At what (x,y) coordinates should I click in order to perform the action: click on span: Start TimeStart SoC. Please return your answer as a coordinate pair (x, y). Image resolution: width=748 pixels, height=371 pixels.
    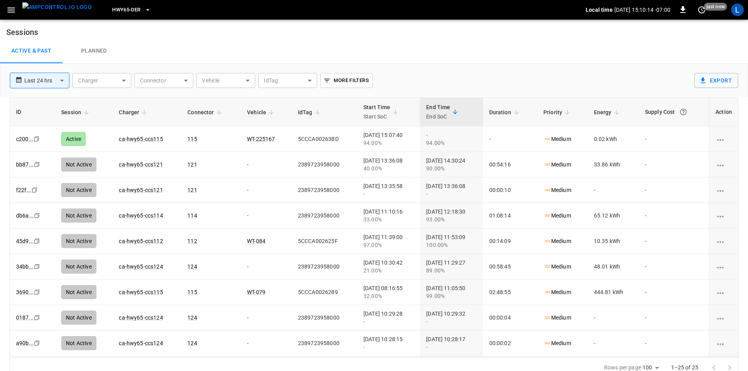
    Looking at the image, I should click on (382, 112).